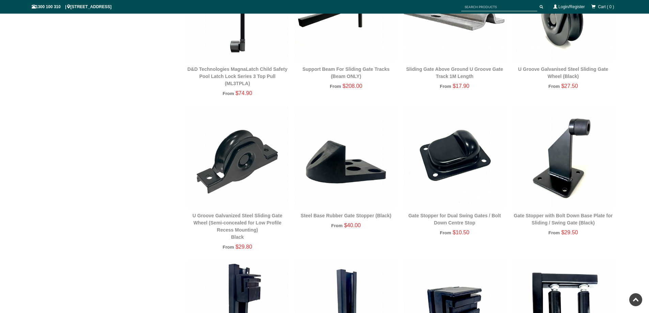 This screenshot has width=649, height=313. I want to click on span: $10.50, so click(461, 232).